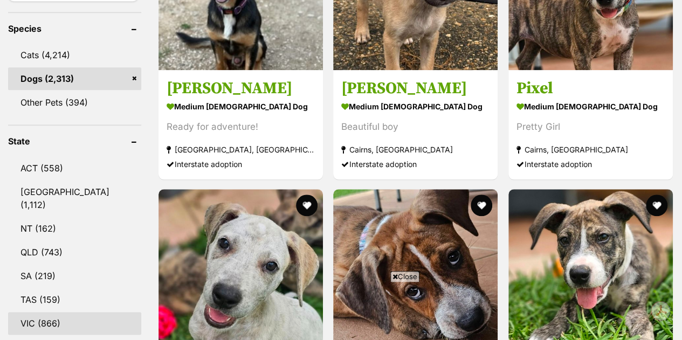 The height and width of the screenshot is (340, 682). I want to click on span: Close, so click(405, 277).